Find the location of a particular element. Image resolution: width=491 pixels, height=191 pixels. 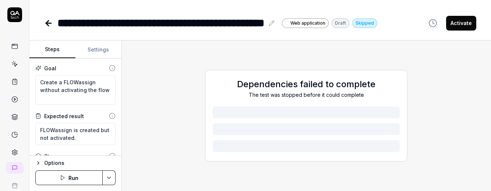

button: Settings is located at coordinates (98, 50).